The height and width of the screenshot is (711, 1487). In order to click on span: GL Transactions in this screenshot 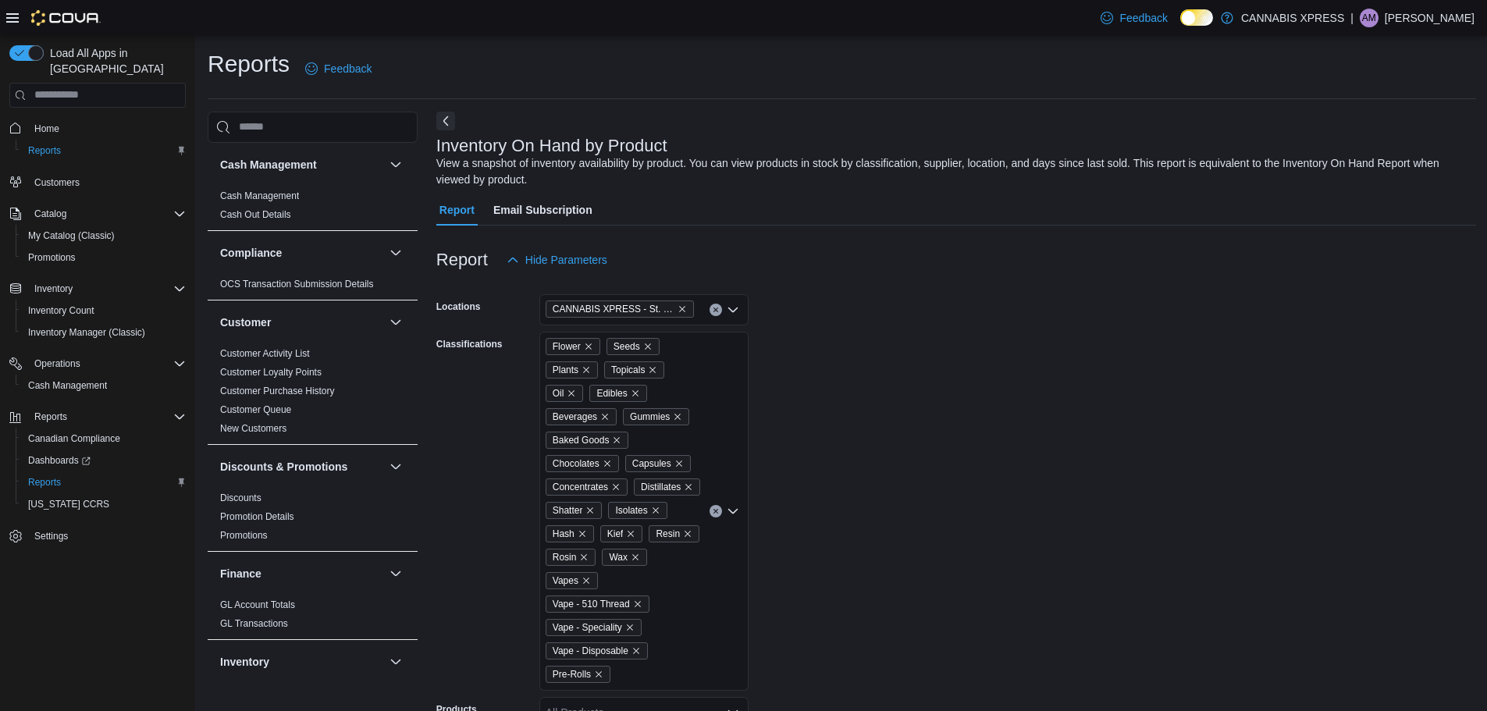, I will do `click(254, 624)`.